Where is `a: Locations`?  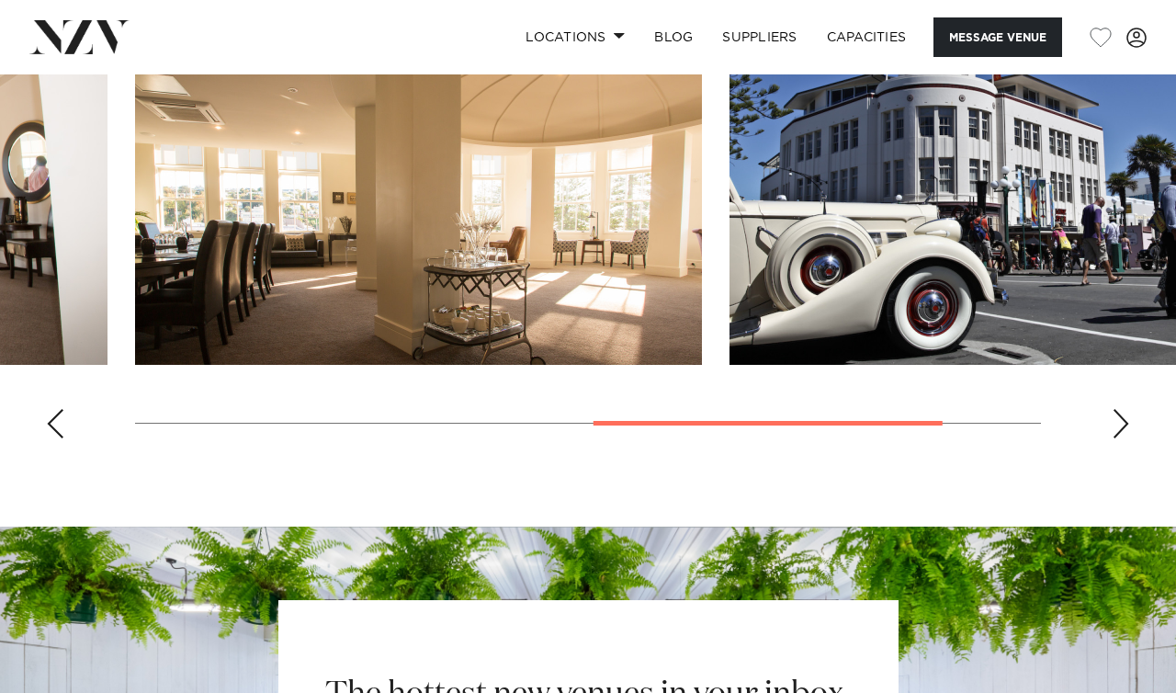 a: Locations is located at coordinates (575, 37).